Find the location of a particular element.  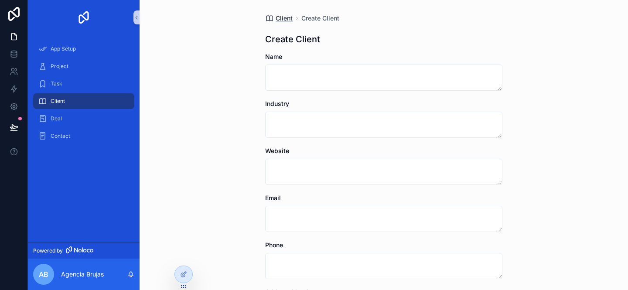

span: Email is located at coordinates (273, 197).